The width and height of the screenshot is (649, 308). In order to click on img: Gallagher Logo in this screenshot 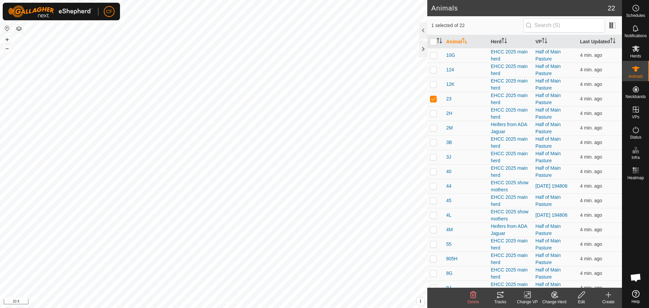, I will do `click(50, 11)`.